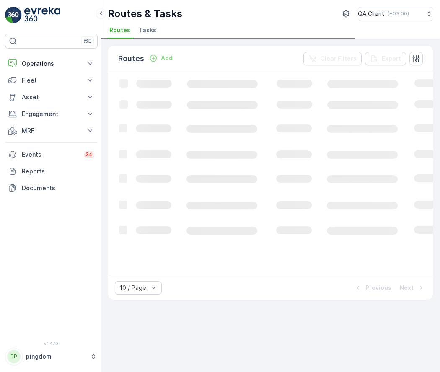  I want to click on button: Export, so click(386, 59).